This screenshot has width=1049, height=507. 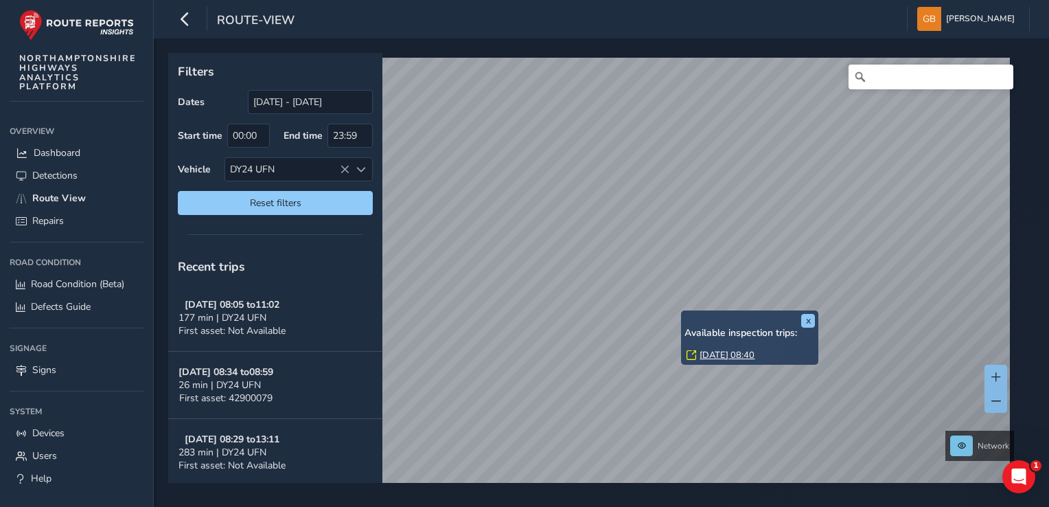 What do you see at coordinates (76, 262) in the screenshot?
I see `div: Road Condition` at bounding box center [76, 262].